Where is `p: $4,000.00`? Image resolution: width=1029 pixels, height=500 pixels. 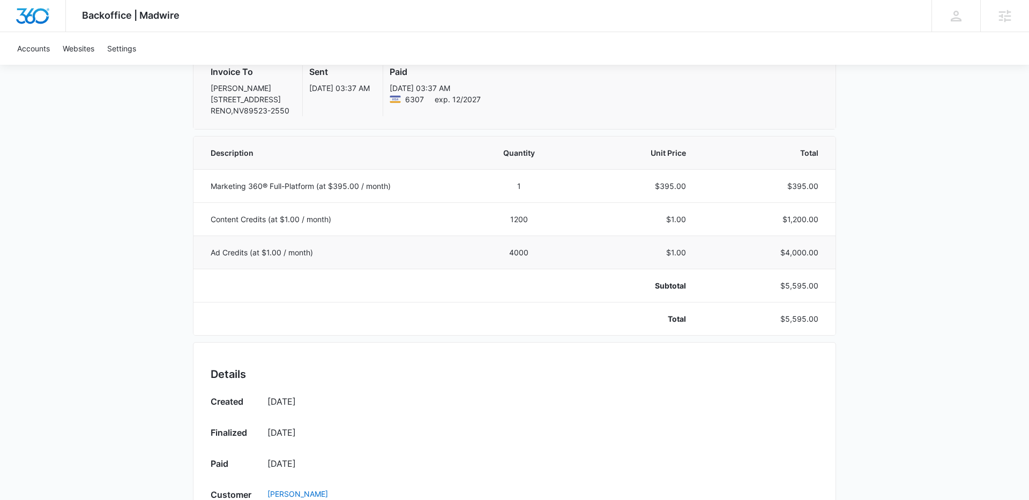 p: $4,000.00 is located at coordinates (765, 252).